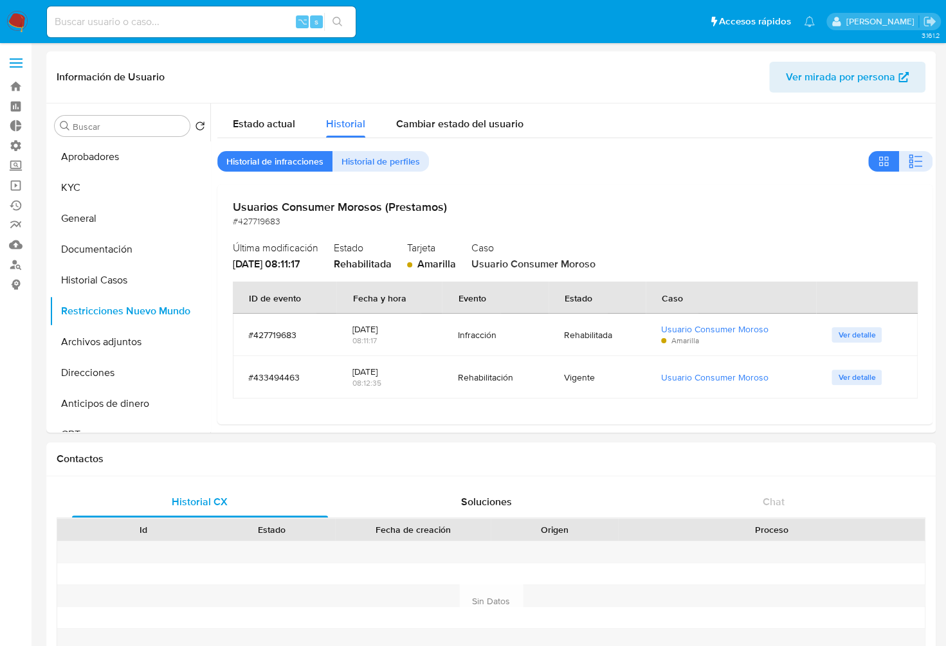 The height and width of the screenshot is (646, 946). Describe the element at coordinates (130, 311) in the screenshot. I see `button: Restricciones Nuevo Mundo` at that location.